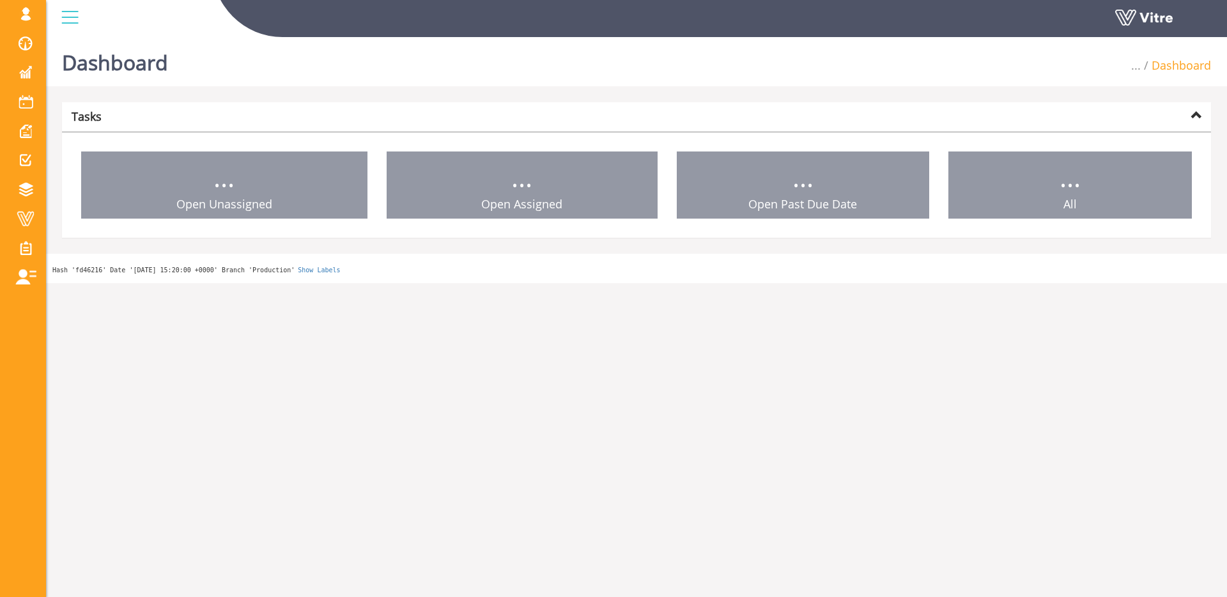  I want to click on span: All, so click(1070, 204).